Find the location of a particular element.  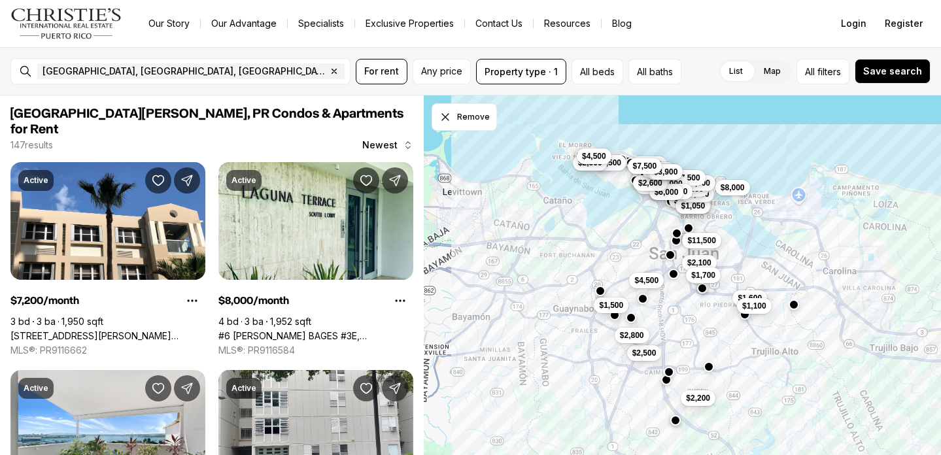

button: $2,000 is located at coordinates (699, 182).